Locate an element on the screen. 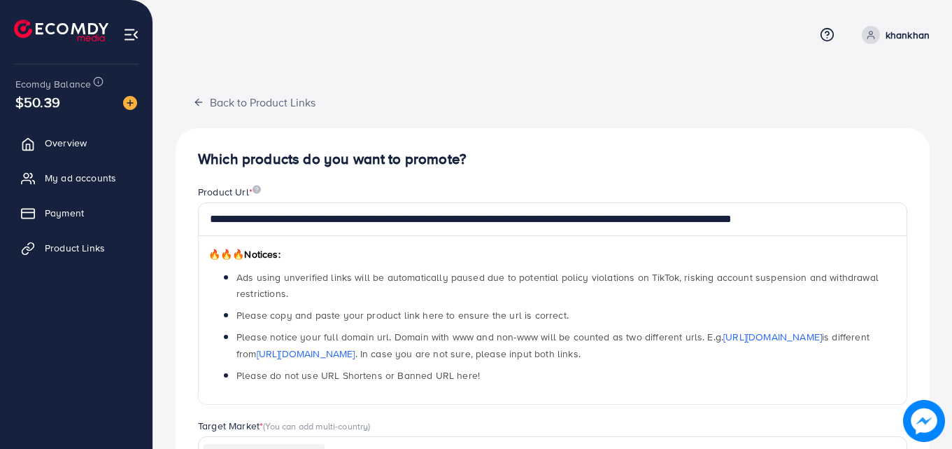  span: Ads using unverified links will be automatically paused due to potential policy violations on Tik... is located at coordinates (558, 285).